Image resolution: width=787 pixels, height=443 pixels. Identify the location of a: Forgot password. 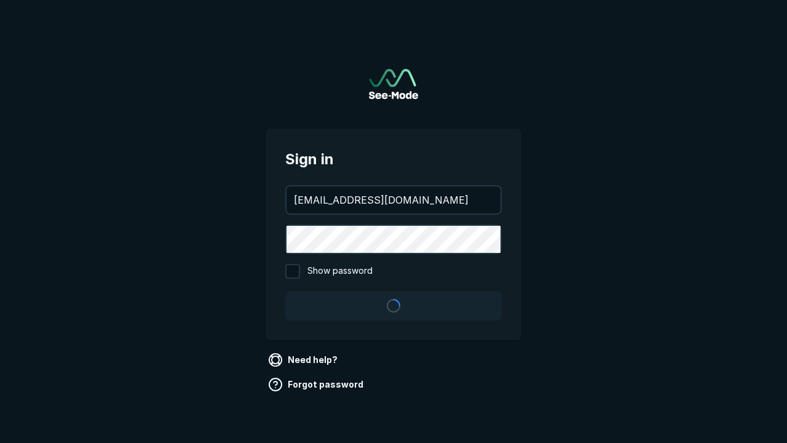
(317, 384).